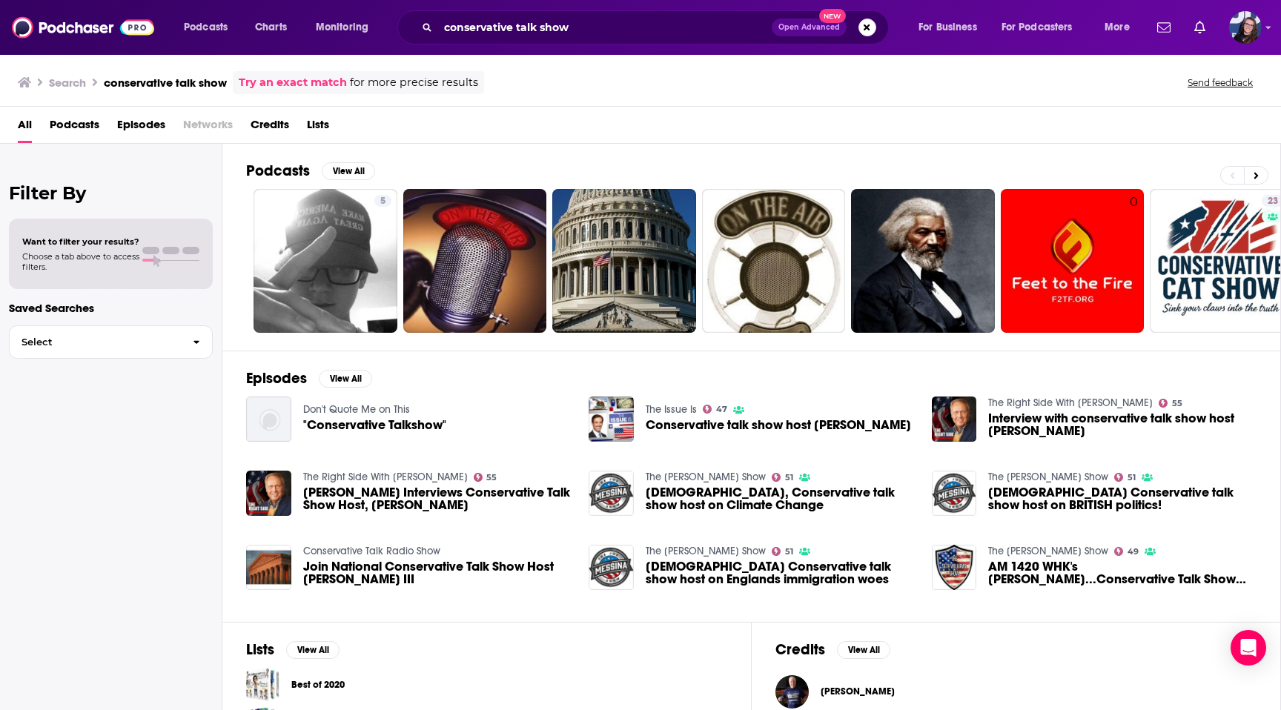  What do you see at coordinates (268, 493) in the screenshot?
I see `img: Doug Interviews Conservative Talk Show Host, Kevin Kietzman` at bounding box center [268, 493].